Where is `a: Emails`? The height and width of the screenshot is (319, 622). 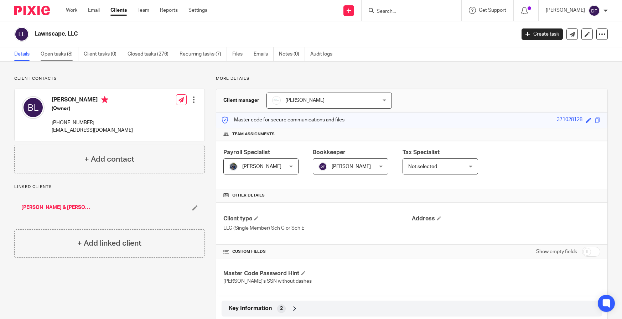 a: Emails is located at coordinates (264, 54).